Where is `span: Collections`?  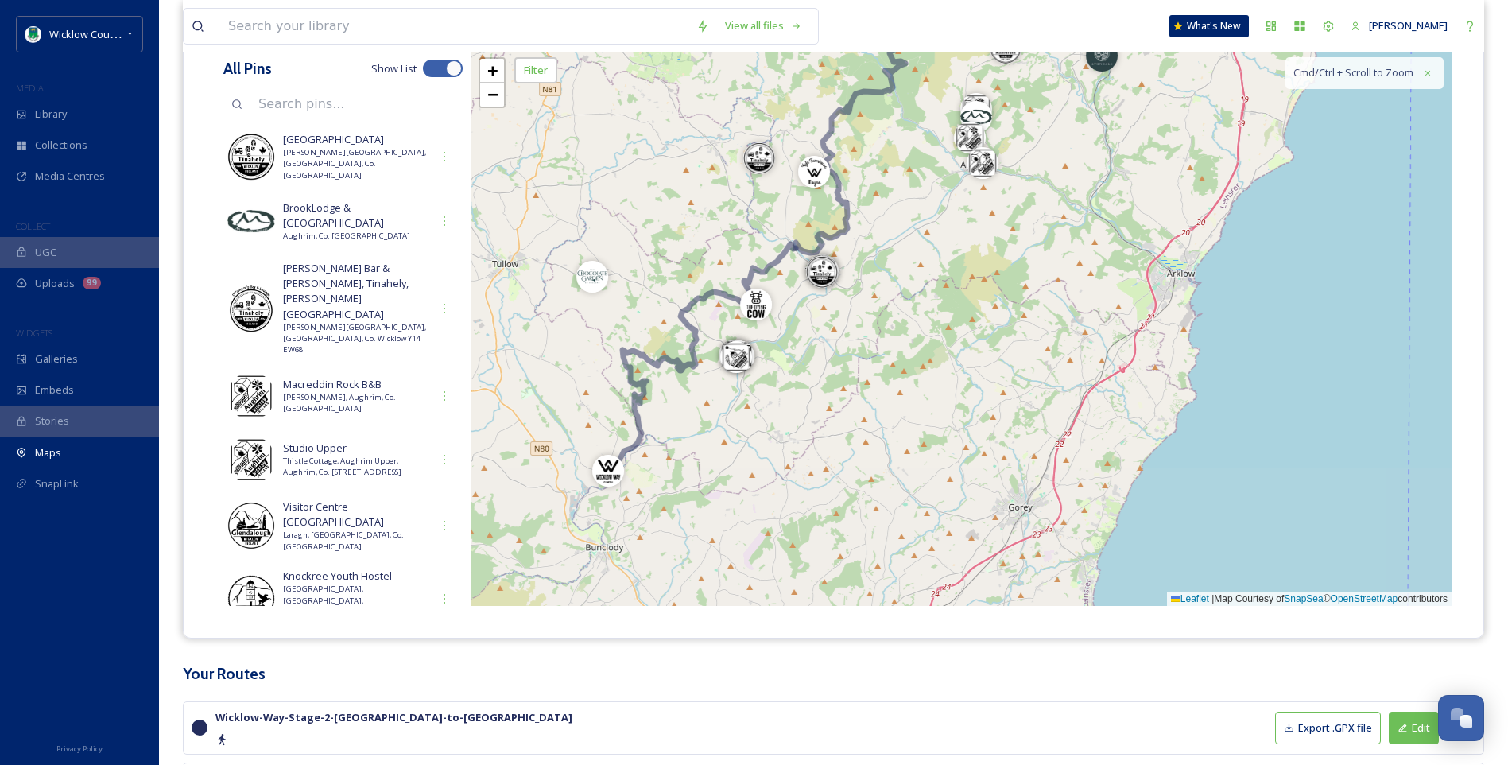 span: Collections is located at coordinates (61, 145).